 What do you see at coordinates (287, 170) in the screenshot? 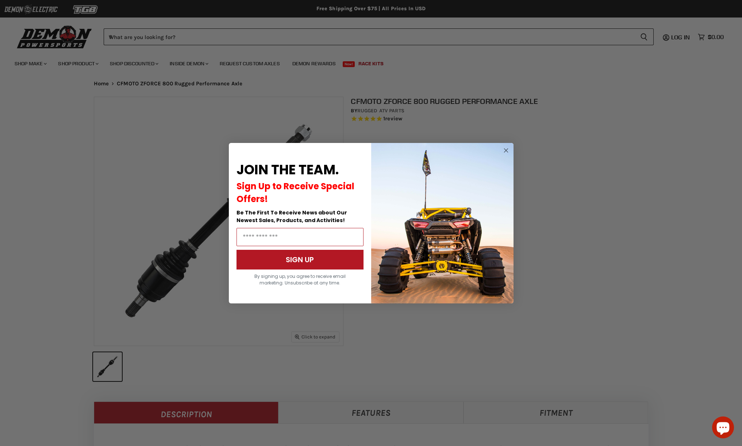
I see `span: JOIN THE TEAM.` at bounding box center [287, 170].